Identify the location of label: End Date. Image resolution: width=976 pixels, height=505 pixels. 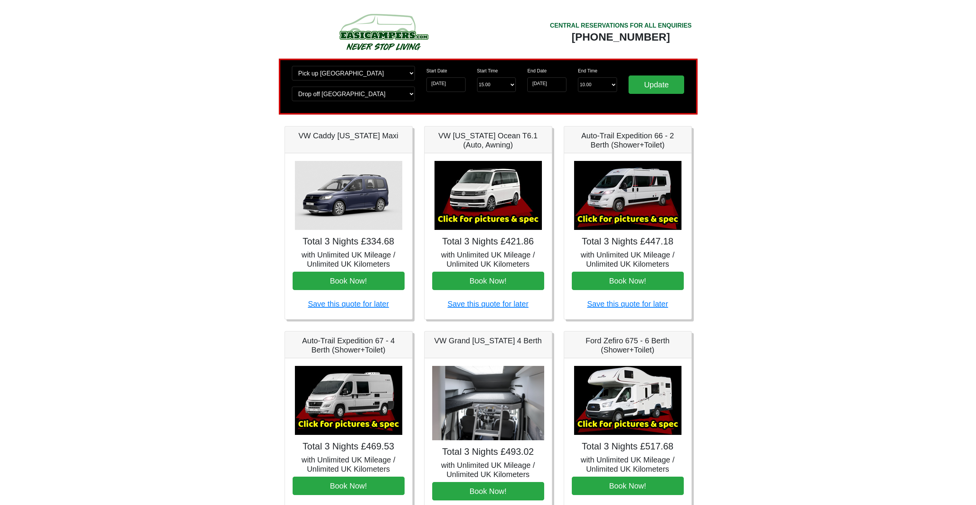
(537, 71).